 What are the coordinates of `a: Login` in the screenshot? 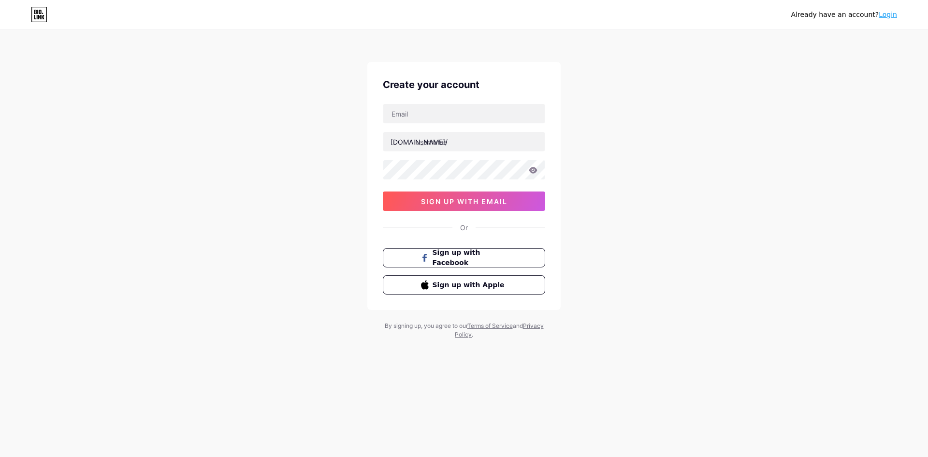 It's located at (888, 15).